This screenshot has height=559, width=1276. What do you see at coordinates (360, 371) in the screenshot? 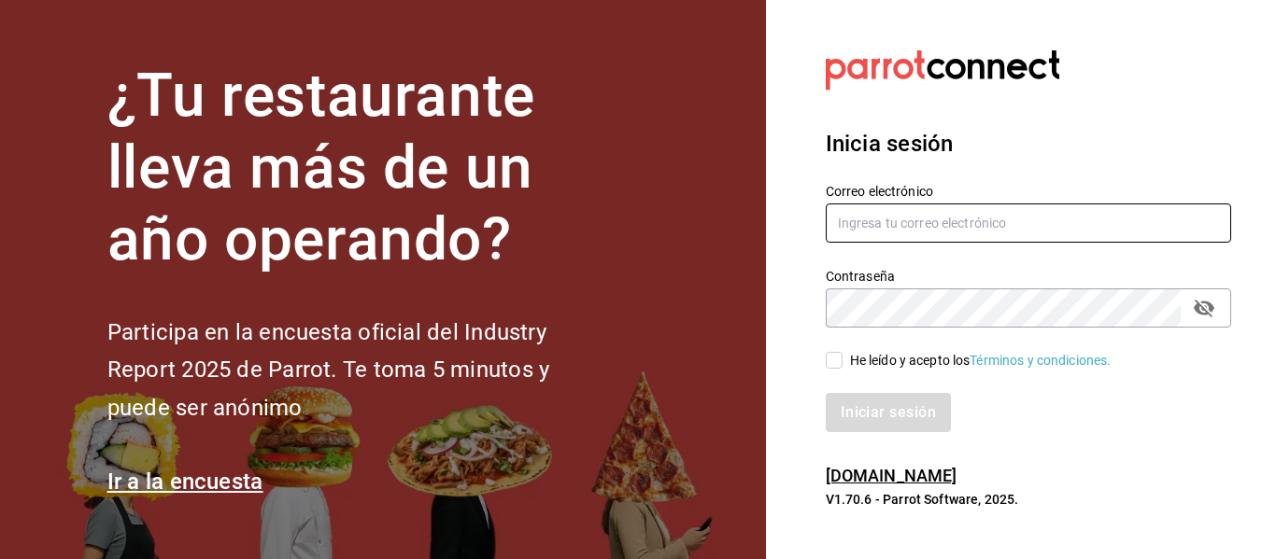
I see `h2: Participa en la encuesta oficial del Industry Report 2025 de Parrot. Te toma 5 minutos y puede se...` at bounding box center [360, 371].